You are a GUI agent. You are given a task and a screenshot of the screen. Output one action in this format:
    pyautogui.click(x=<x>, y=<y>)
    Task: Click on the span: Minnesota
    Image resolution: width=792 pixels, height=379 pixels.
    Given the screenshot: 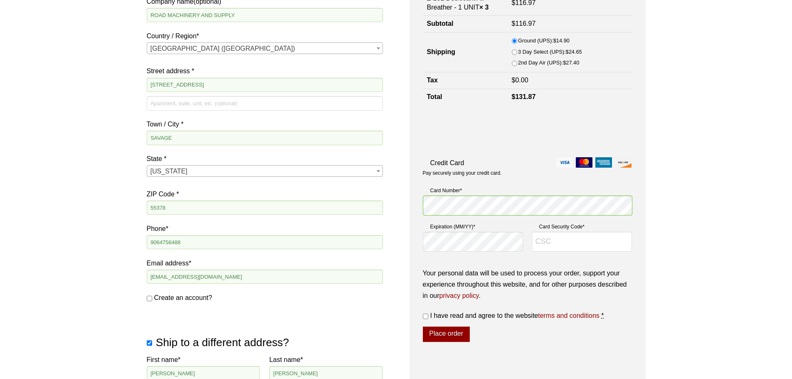 What is the action you would take?
    pyautogui.click(x=265, y=171)
    